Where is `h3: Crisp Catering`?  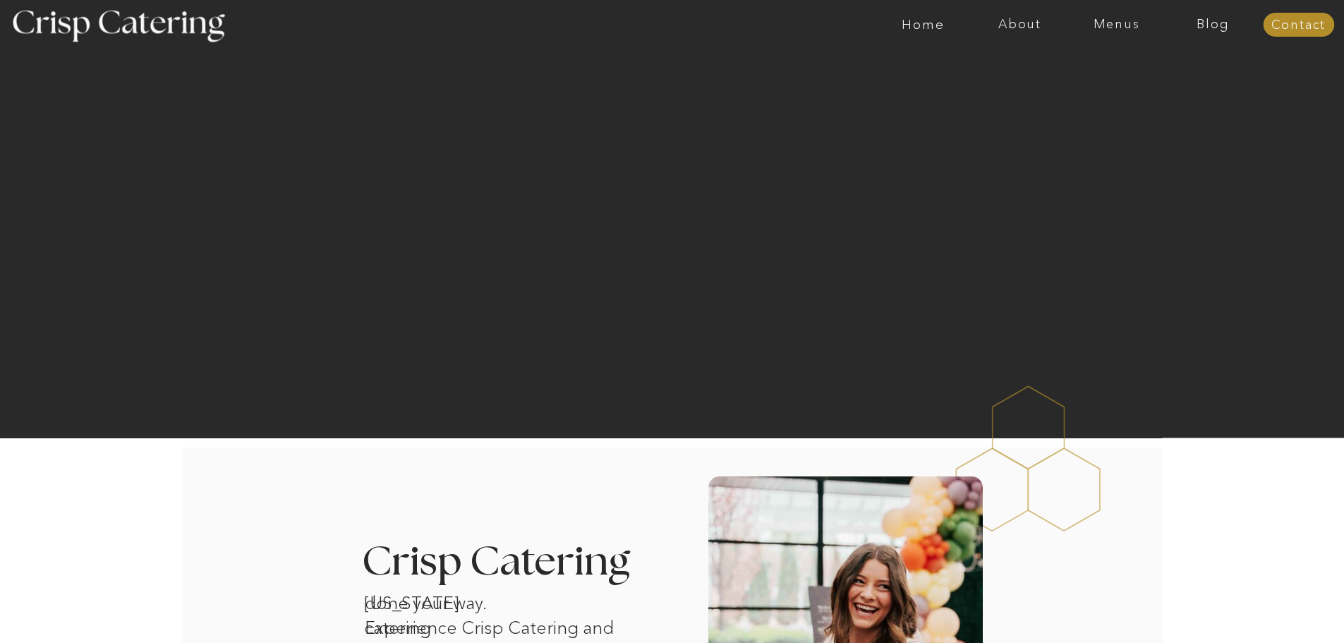
h3: Crisp Catering is located at coordinates (514, 562).